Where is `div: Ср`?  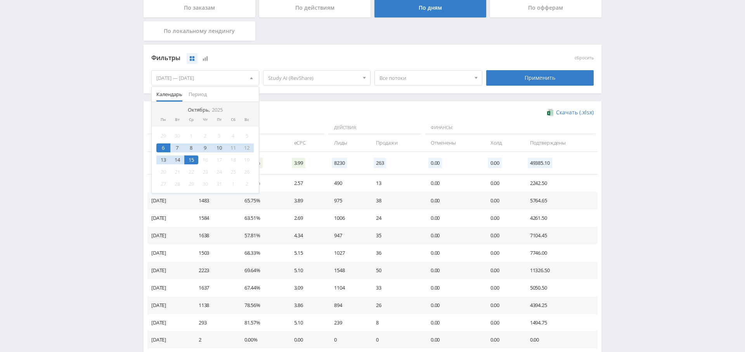
div: Ср is located at coordinates (191, 120).